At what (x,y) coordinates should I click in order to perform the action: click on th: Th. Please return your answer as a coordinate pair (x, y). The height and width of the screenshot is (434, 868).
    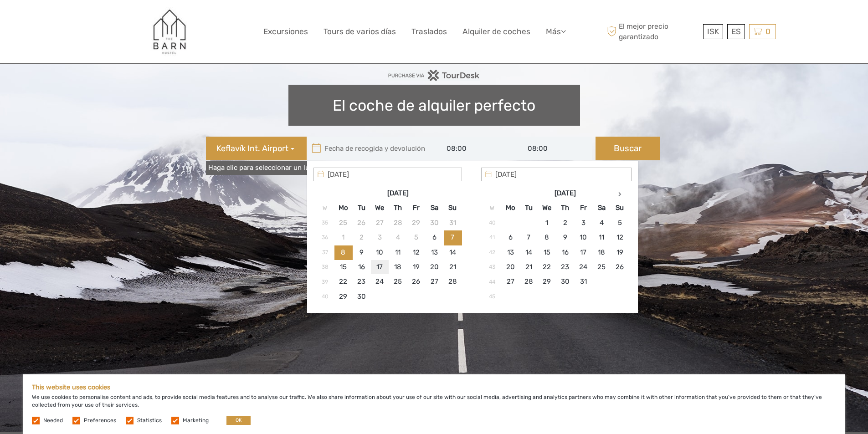
    Looking at the image, I should click on (398, 208).